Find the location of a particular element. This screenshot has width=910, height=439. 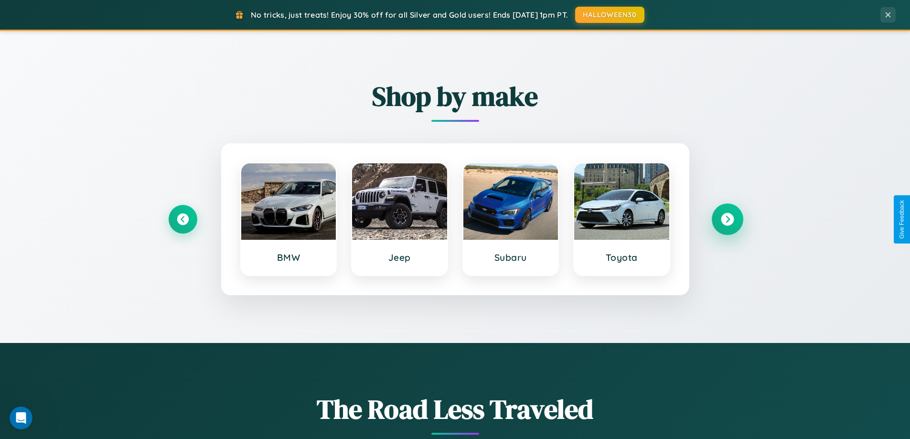

h3: Jeep is located at coordinates (399, 258).